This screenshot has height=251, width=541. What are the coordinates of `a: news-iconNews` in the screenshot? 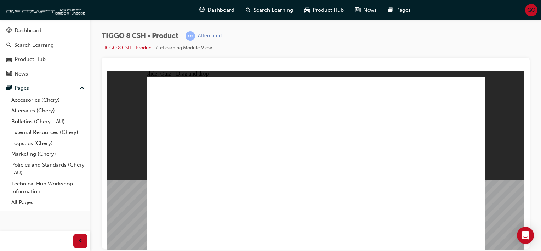 It's located at (366, 10).